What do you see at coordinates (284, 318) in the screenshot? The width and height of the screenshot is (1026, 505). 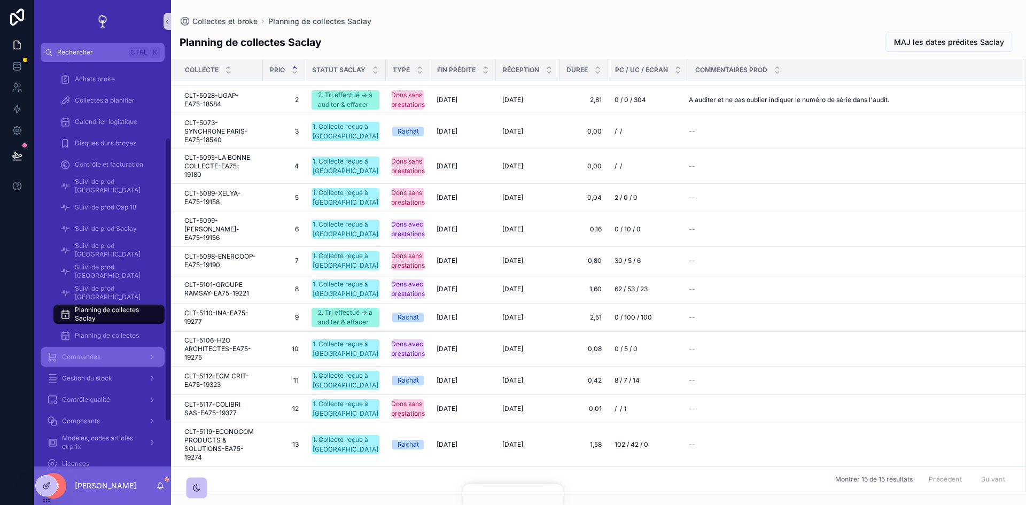 I see `a: 9` at bounding box center [284, 318].